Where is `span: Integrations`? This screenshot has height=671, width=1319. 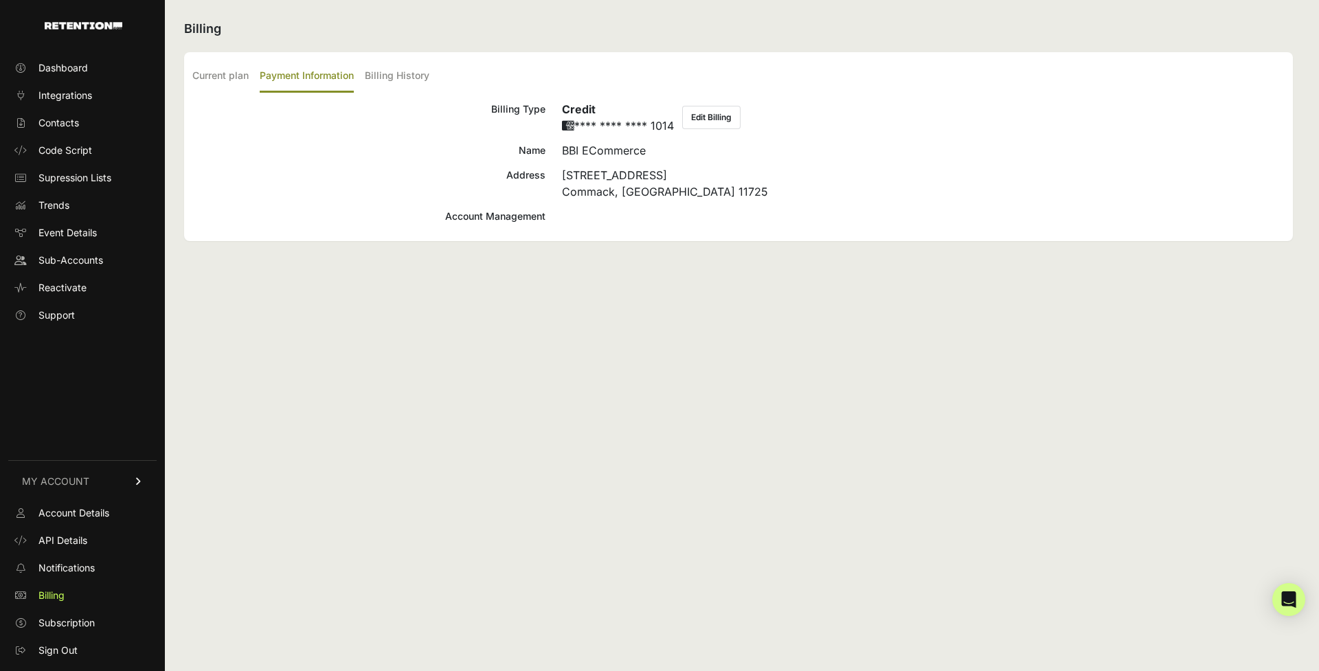 span: Integrations is located at coordinates (65, 95).